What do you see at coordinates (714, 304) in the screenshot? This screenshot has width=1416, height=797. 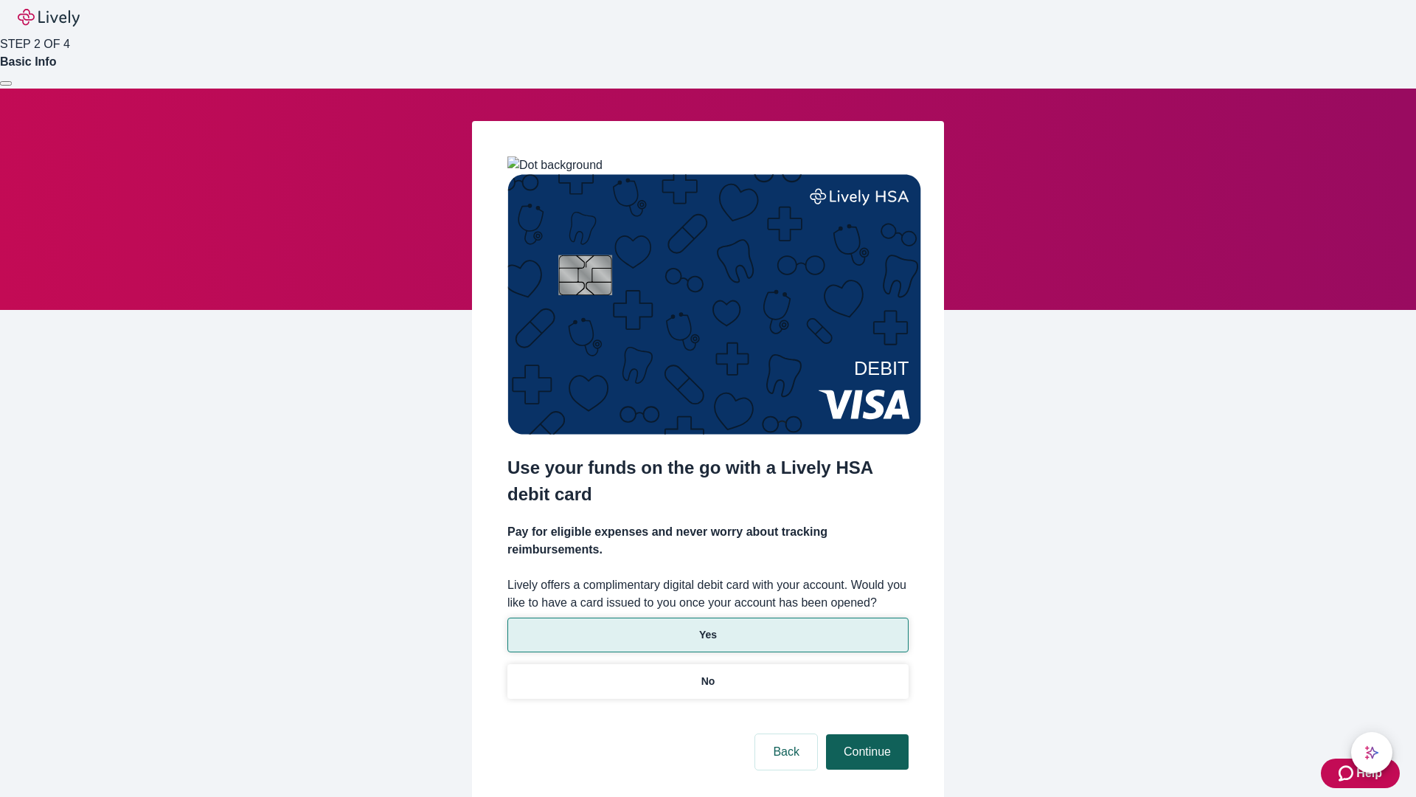 I see `img: Debit card` at bounding box center [714, 304].